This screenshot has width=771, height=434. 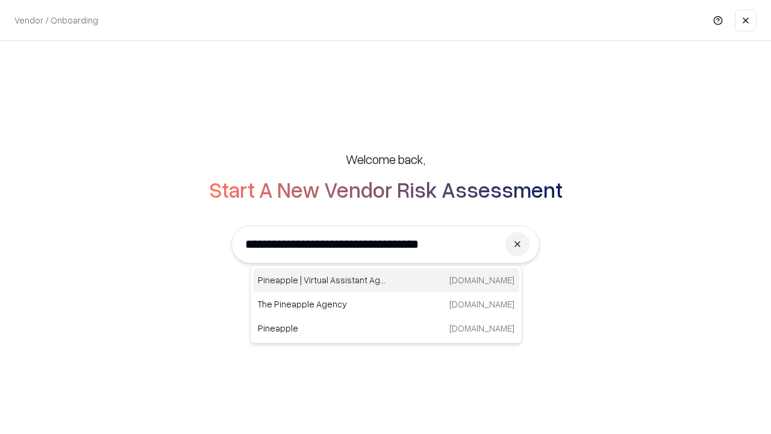 What do you see at coordinates (322, 304) in the screenshot?
I see `p: The Pineapple Agency` at bounding box center [322, 304].